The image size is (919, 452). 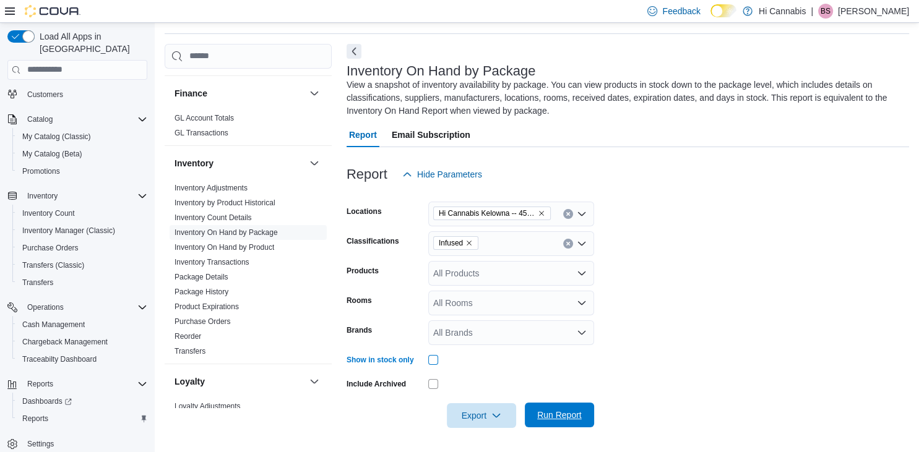 What do you see at coordinates (53, 11) in the screenshot?
I see `img: Cova` at bounding box center [53, 11].